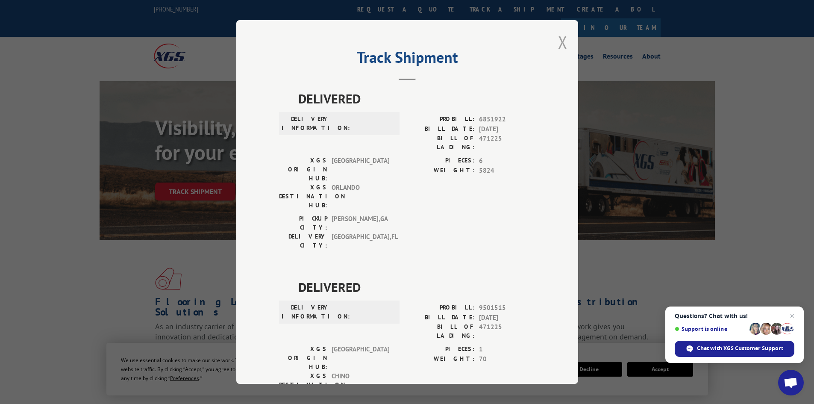 This screenshot has height=404, width=814. I want to click on button: Close modal, so click(563, 42).